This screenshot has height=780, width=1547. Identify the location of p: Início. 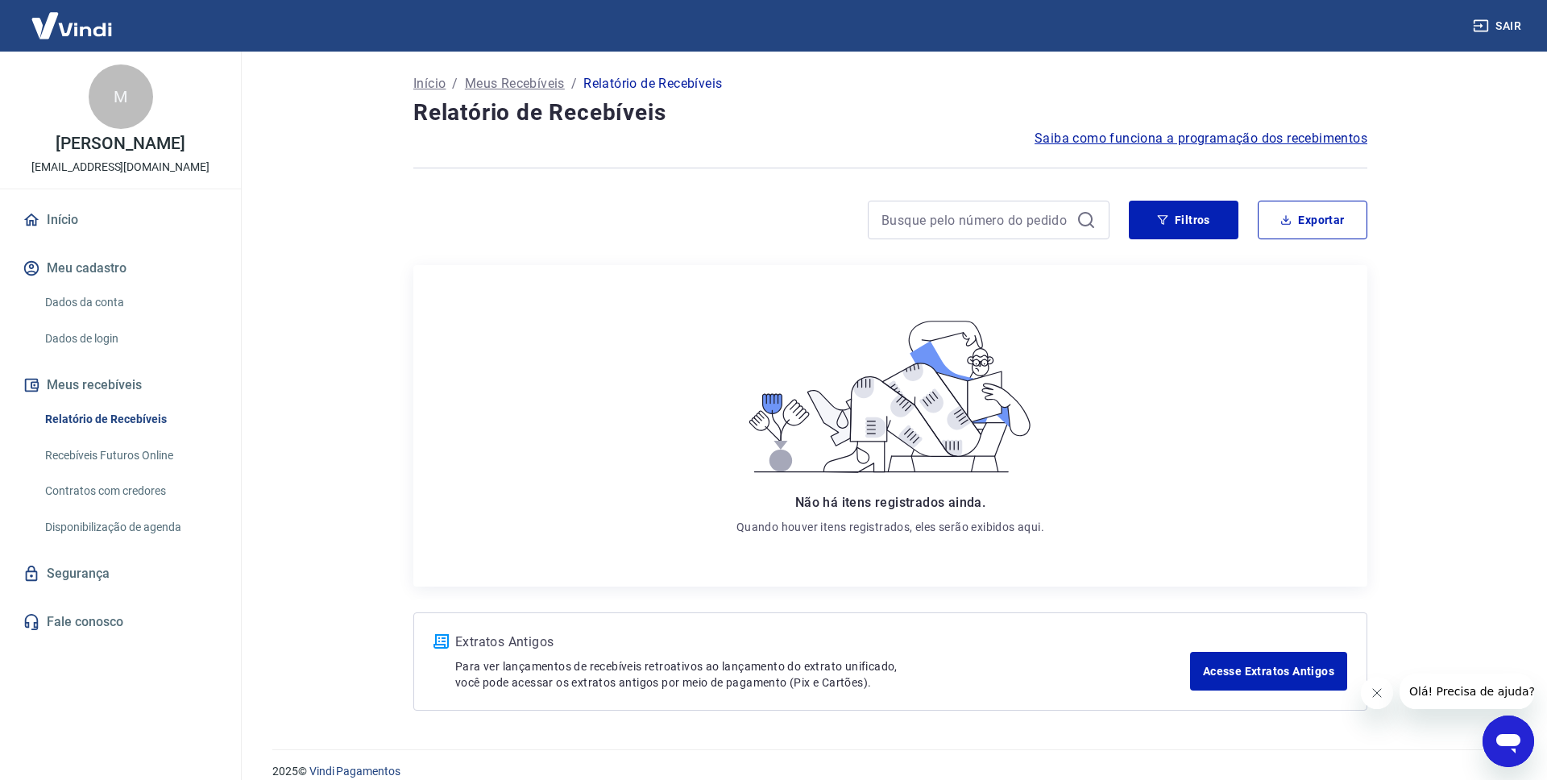
(429, 84).